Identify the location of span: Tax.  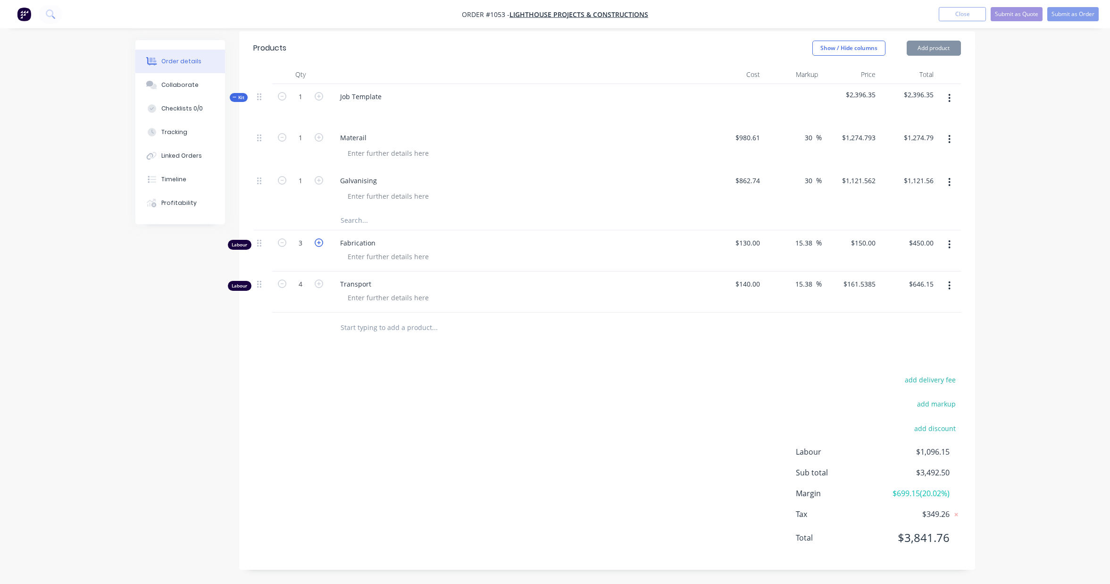
(838, 514).